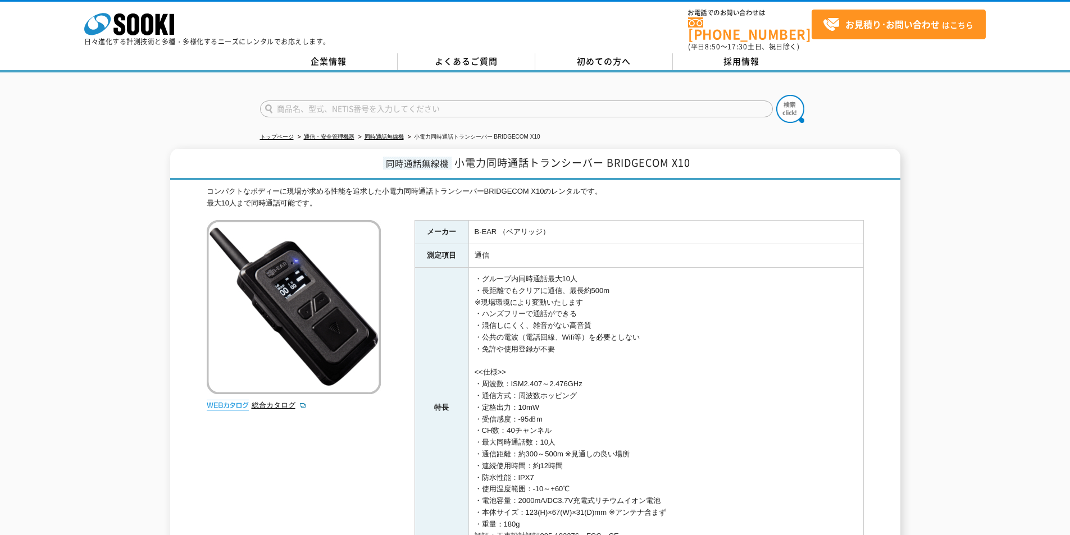 The image size is (1070, 535). What do you see at coordinates (329, 62) in the screenshot?
I see `a: 企業情報` at bounding box center [329, 62].